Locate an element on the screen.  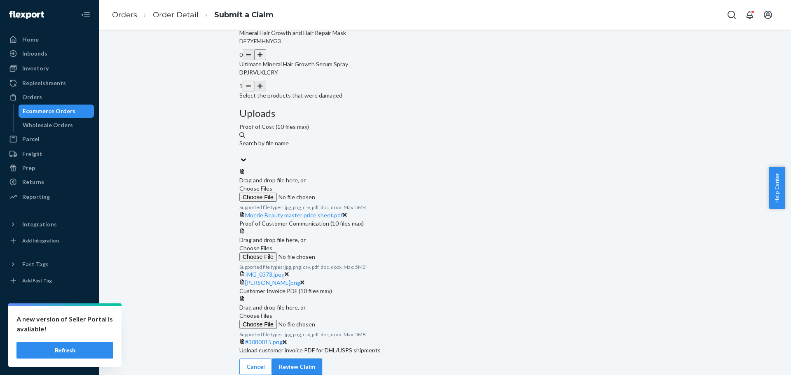
span: Help Center is located at coordinates (777, 188).